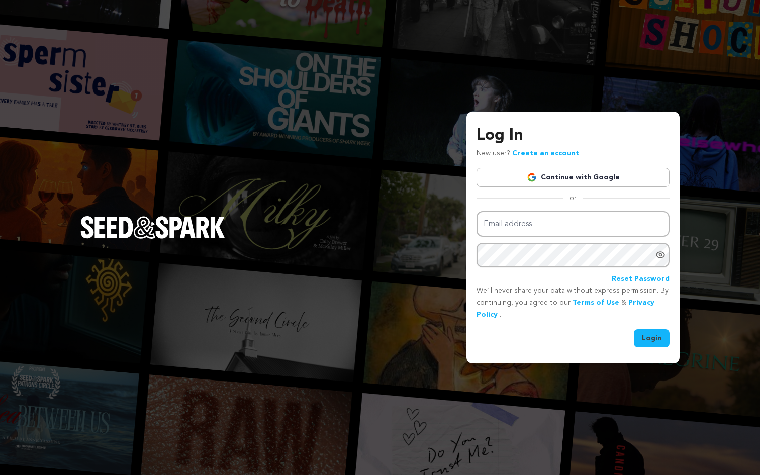 The image size is (760, 475). What do you see at coordinates (573, 136) in the screenshot?
I see `h3: Log In` at bounding box center [573, 136].